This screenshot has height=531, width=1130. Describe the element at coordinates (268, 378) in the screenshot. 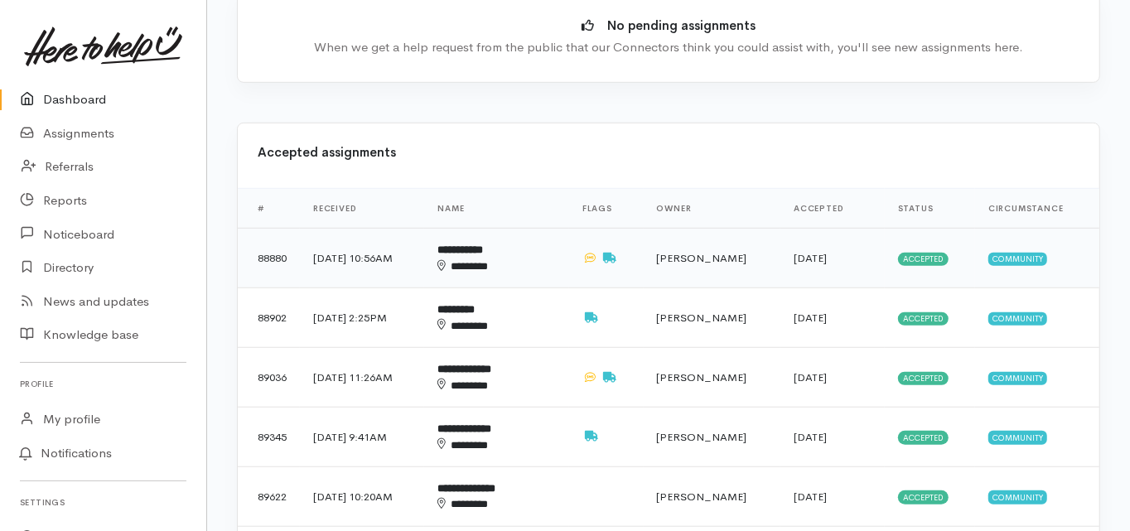

I see `td: 89036` at that location.